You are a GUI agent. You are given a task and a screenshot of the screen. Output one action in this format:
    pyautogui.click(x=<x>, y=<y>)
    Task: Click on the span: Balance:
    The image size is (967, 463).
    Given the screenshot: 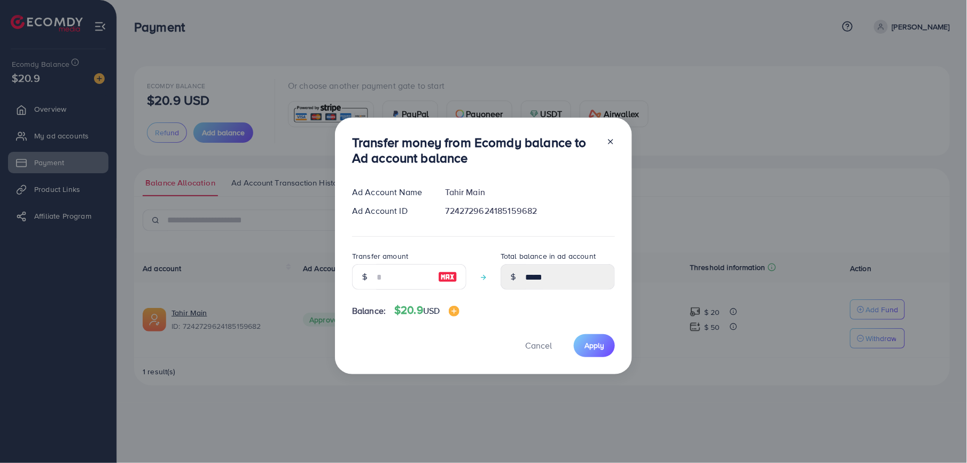 What is the action you would take?
    pyautogui.click(x=369, y=310)
    